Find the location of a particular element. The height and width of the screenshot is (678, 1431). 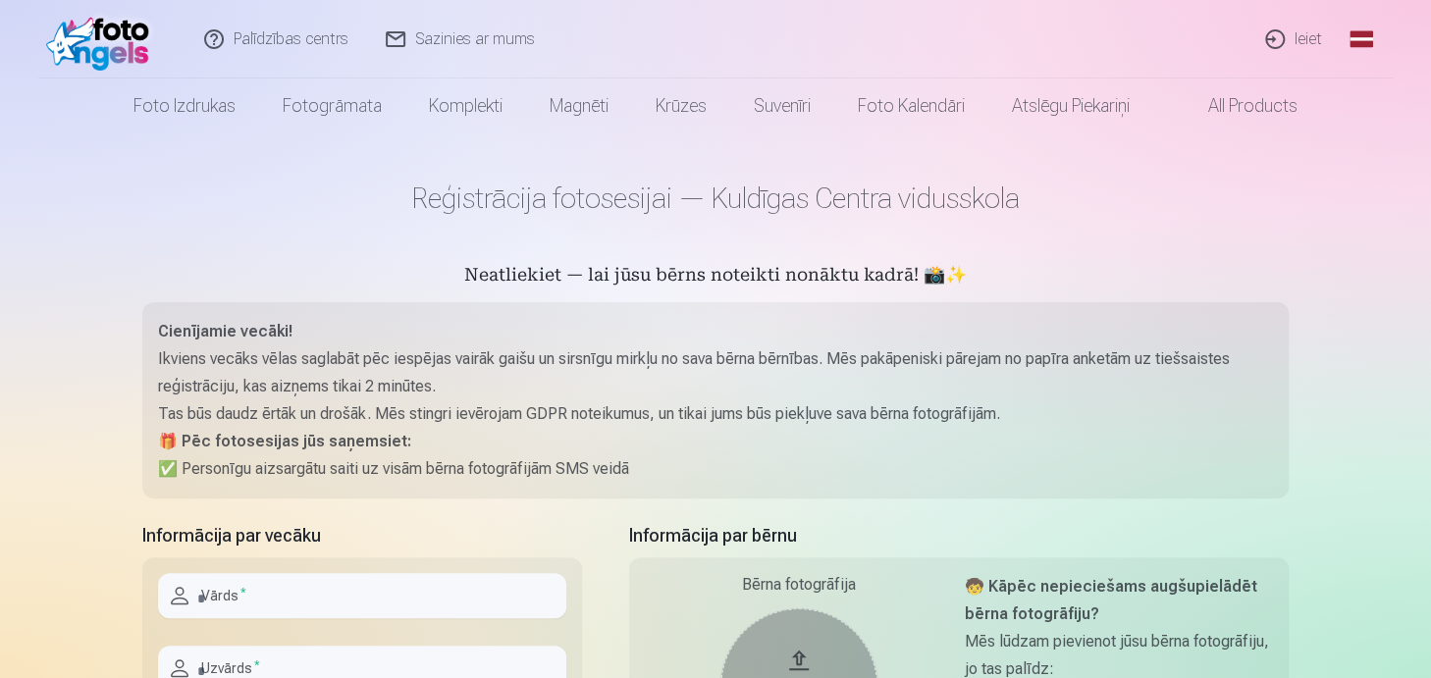

img: /fa1 is located at coordinates (102, 39).